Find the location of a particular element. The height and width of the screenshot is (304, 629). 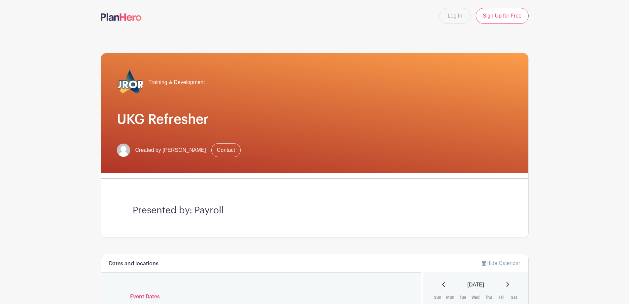

th: Tue is located at coordinates (463, 297).